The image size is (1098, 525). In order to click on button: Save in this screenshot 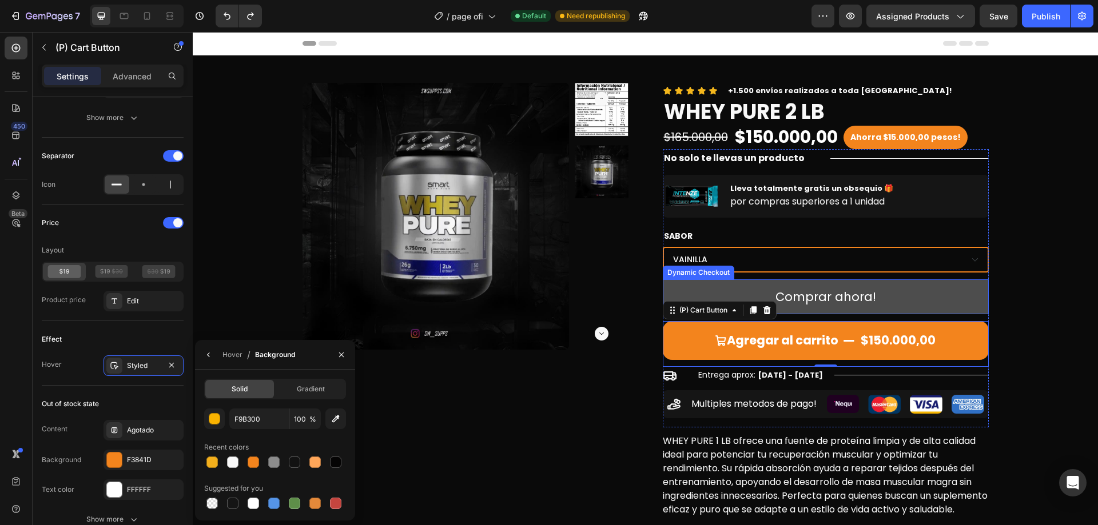, I will do `click(998, 16)`.